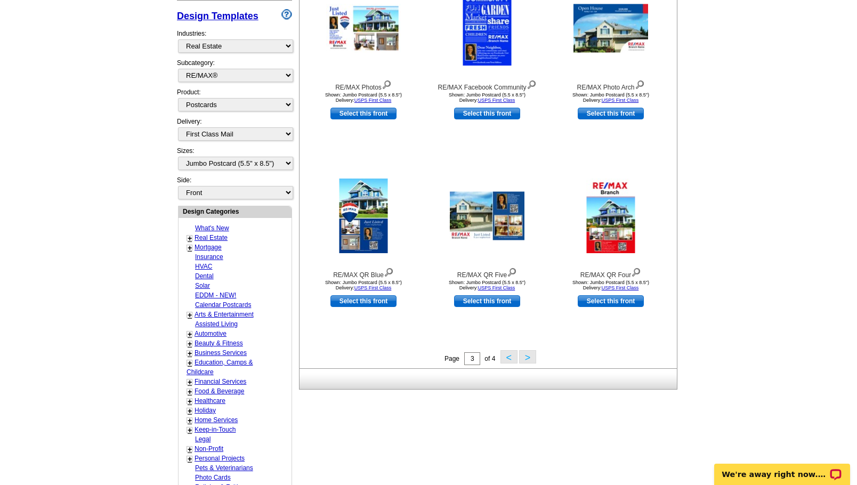 This screenshot has height=485, width=857. I want to click on a: Automotive, so click(211, 334).